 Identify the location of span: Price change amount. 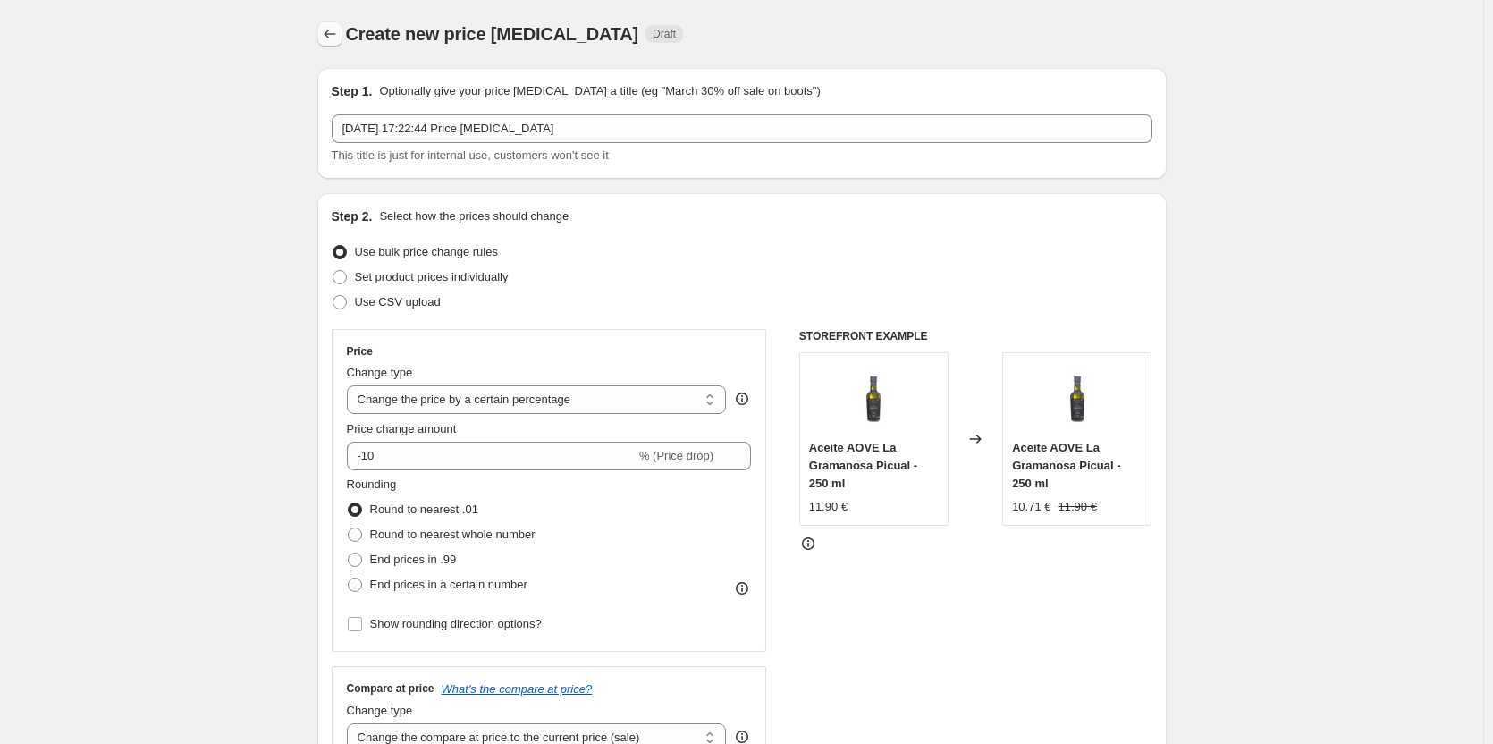
(401, 428).